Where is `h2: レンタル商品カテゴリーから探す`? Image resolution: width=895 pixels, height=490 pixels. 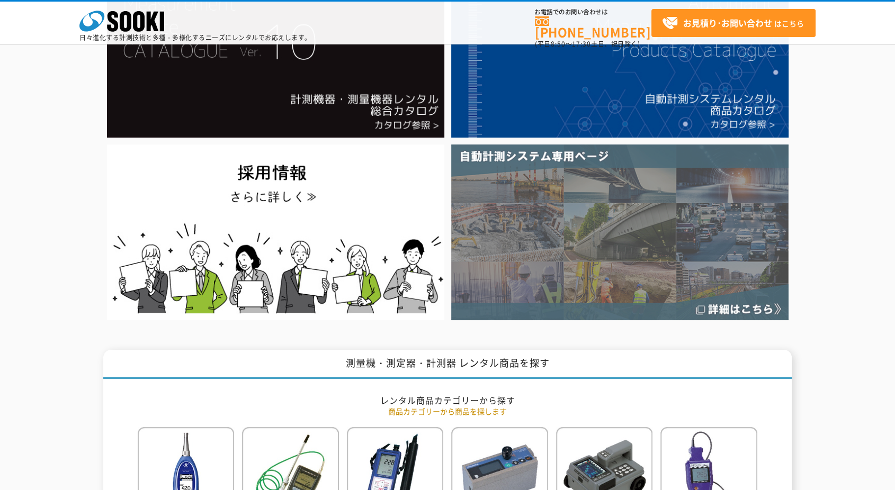 h2: レンタル商品カテゴリーから探す is located at coordinates (447, 400).